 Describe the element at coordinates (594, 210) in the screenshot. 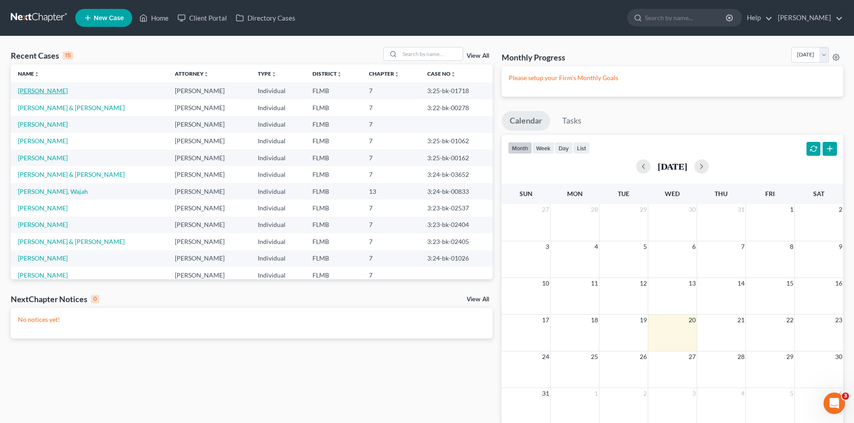

I see `span: 28` at that location.